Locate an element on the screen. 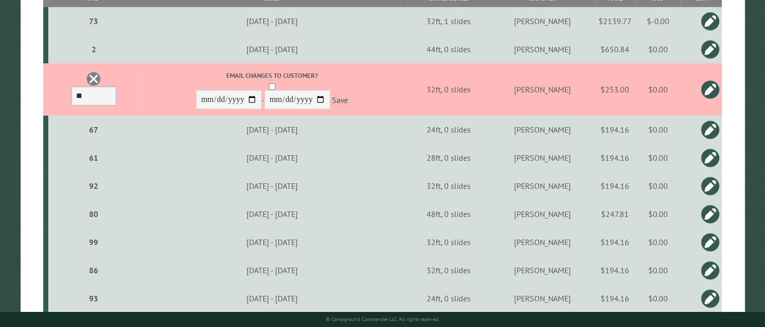  a: Save is located at coordinates (340, 100).